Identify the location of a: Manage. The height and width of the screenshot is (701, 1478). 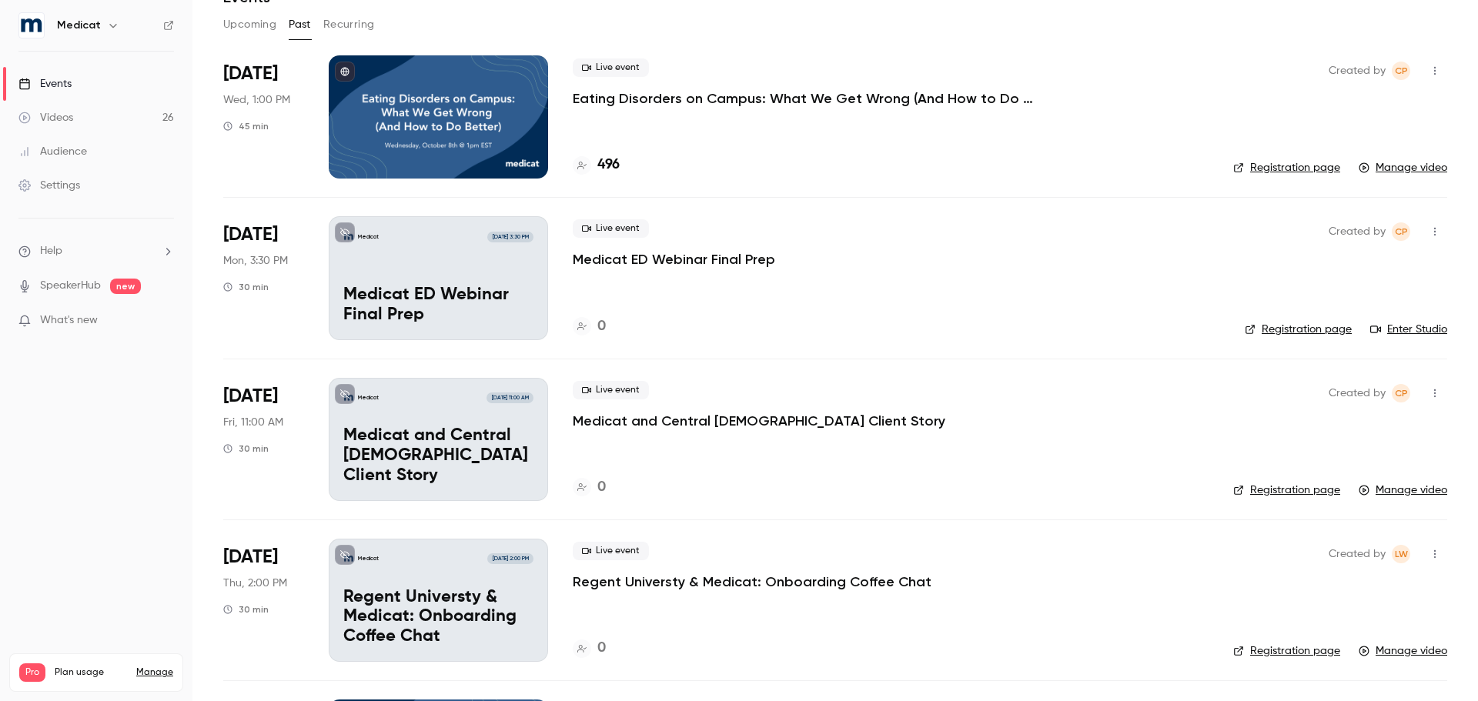
(155, 673).